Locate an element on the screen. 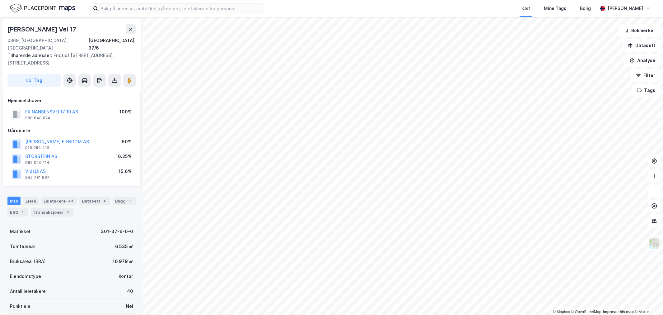 The width and height of the screenshot is (663, 315). div: 100% is located at coordinates (125, 112).